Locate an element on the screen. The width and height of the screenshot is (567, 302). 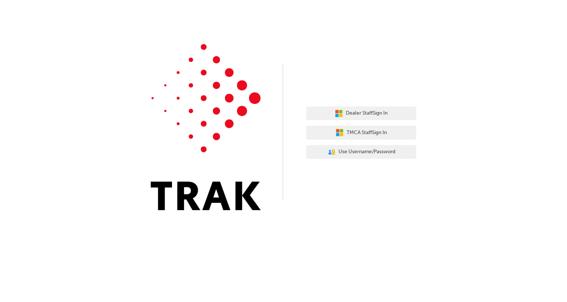
button: Dealer StaffSign In is located at coordinates (361, 113).